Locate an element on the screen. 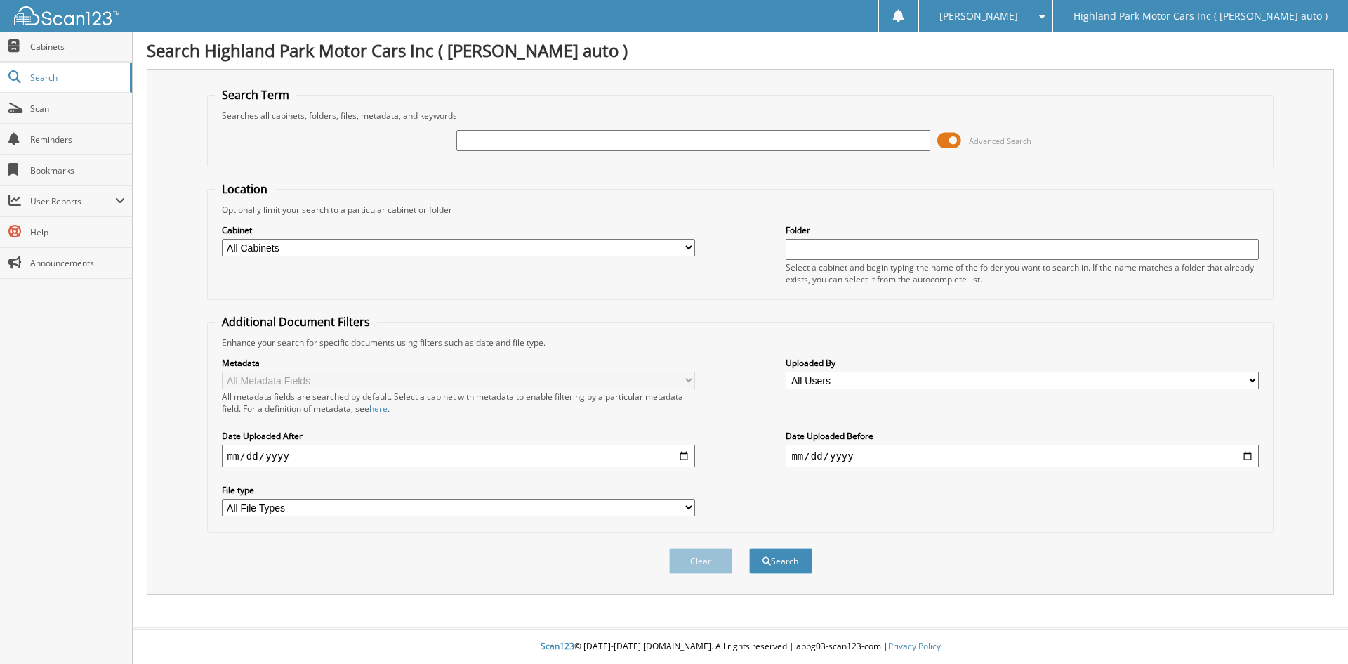  span: Cabinets is located at coordinates (77, 46).